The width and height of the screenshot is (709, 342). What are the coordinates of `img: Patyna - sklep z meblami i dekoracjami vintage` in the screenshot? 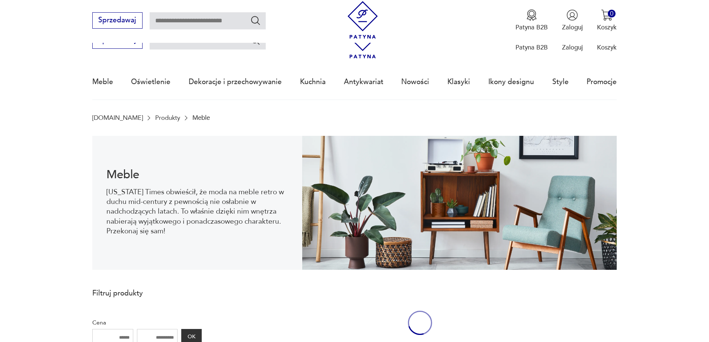 It's located at (363, 20).